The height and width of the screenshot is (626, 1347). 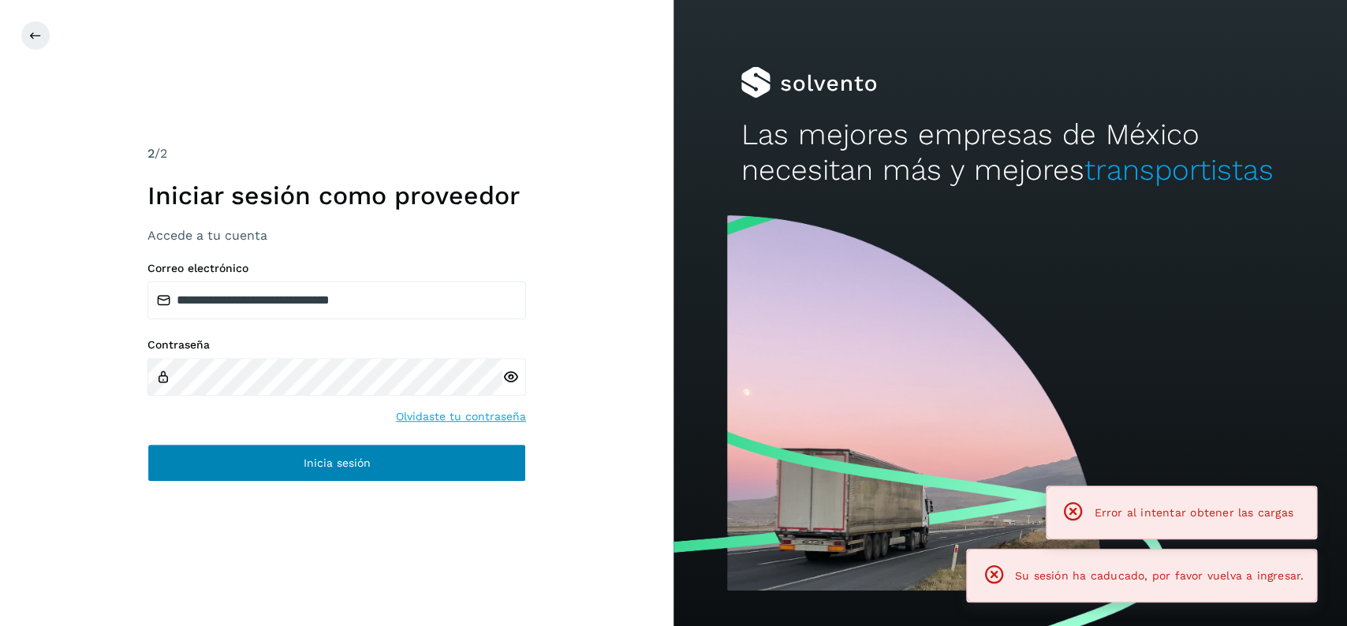 What do you see at coordinates (337, 196) in the screenshot?
I see `h1: Iniciar sesión como proveedor` at bounding box center [337, 196].